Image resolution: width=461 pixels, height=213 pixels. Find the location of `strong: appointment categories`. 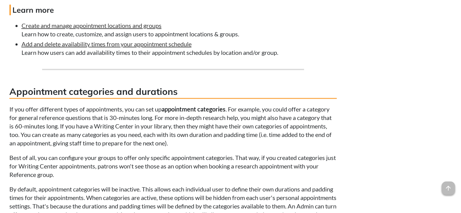

strong: appointment categories is located at coordinates (194, 109).